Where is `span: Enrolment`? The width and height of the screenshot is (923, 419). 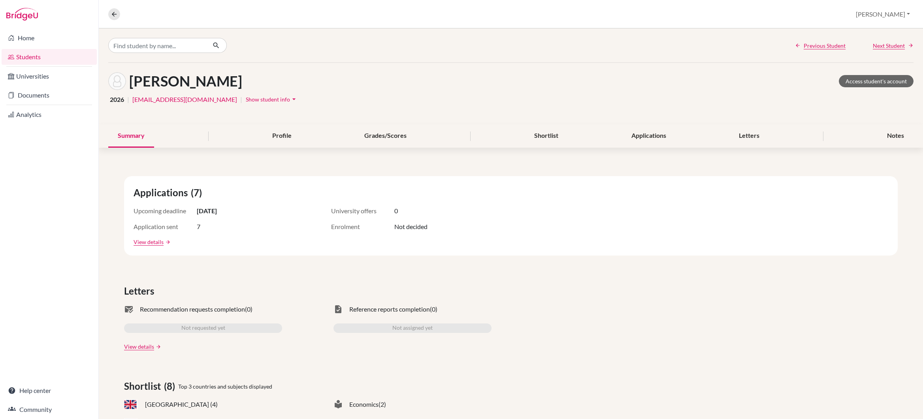 span: Enrolment is located at coordinates (363, 227).